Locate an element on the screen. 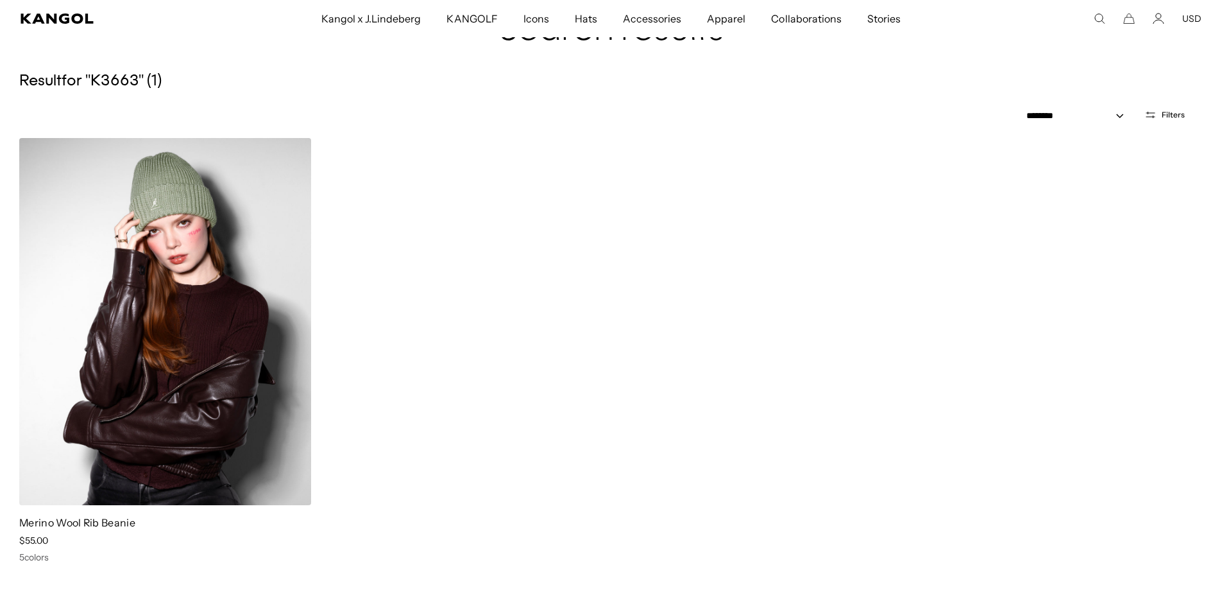 The image size is (1222, 590). span: $55.00 is located at coordinates (33, 540).